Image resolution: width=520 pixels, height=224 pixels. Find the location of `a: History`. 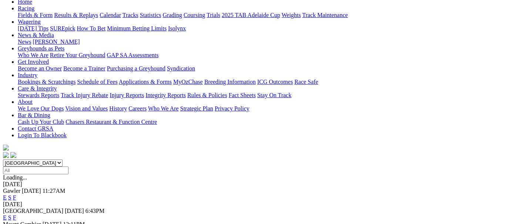

a: History is located at coordinates (118, 108).